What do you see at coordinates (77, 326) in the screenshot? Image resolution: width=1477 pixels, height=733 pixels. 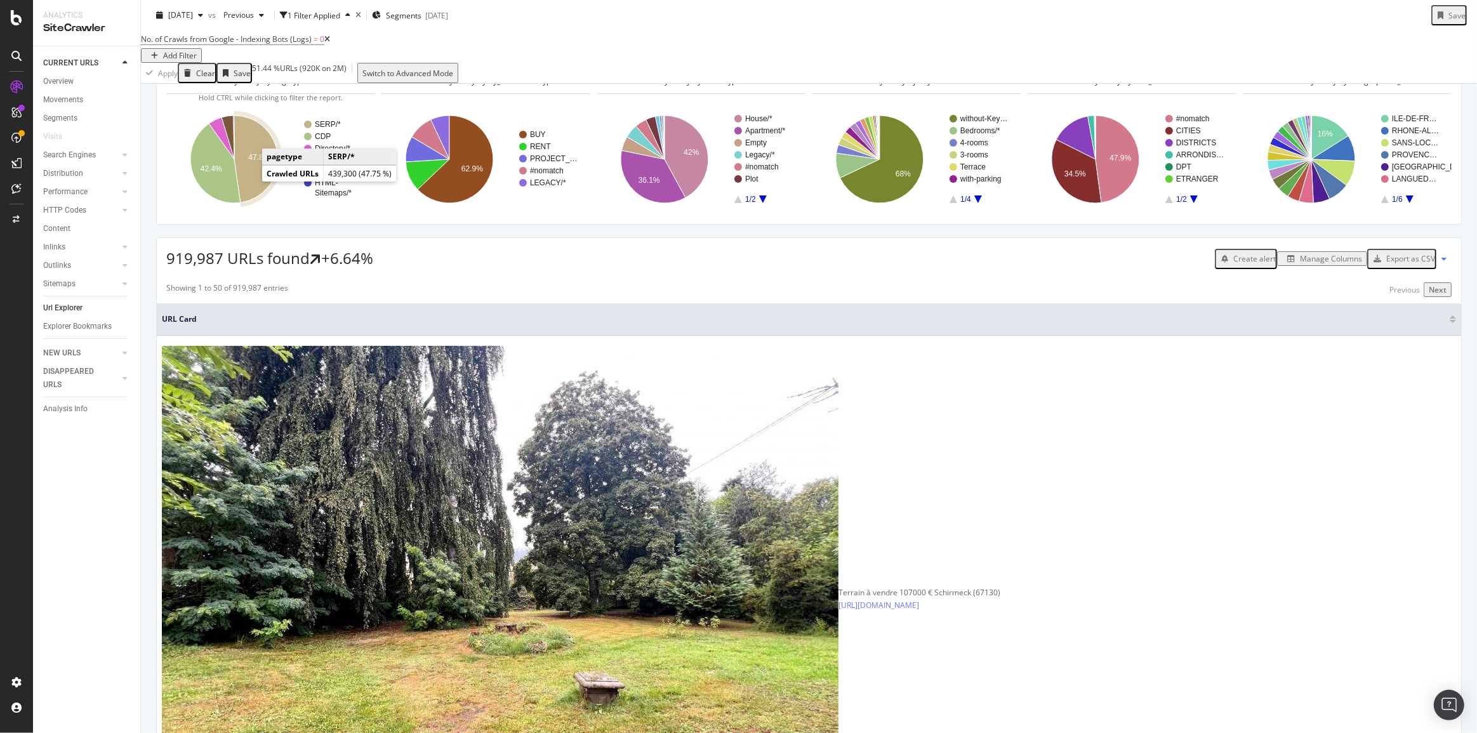 I see `div: Explorer Bookmarks` at bounding box center [77, 326].